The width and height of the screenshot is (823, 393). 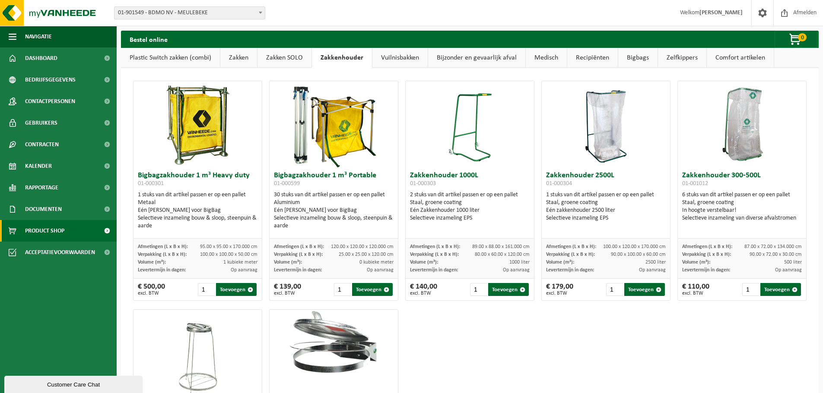 I want to click on span: 95.00 x 95.00 x 170.000 cm, so click(x=228, y=247).